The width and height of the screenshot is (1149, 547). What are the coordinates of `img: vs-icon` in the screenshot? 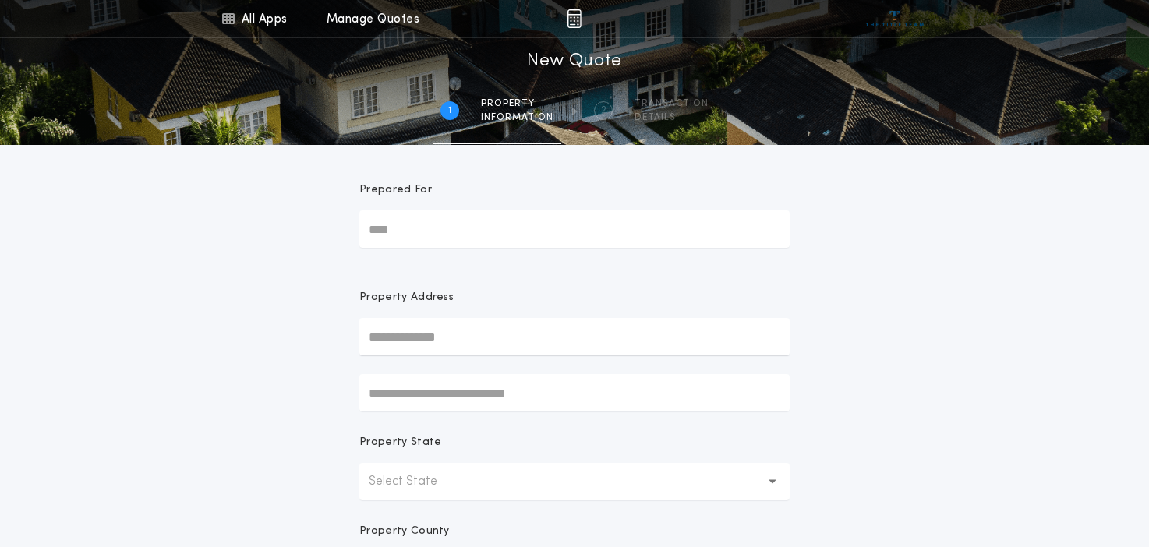 It's located at (895, 19).